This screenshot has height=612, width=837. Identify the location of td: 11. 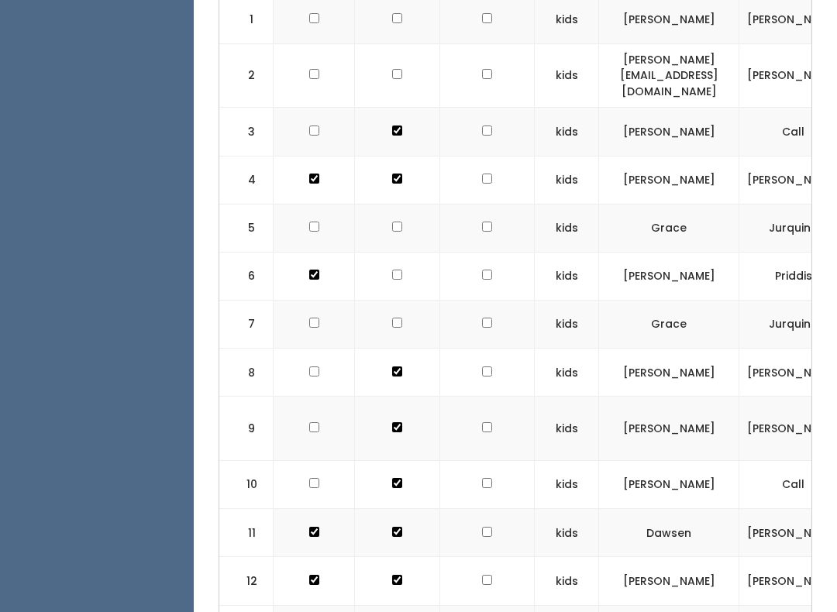
(246, 534).